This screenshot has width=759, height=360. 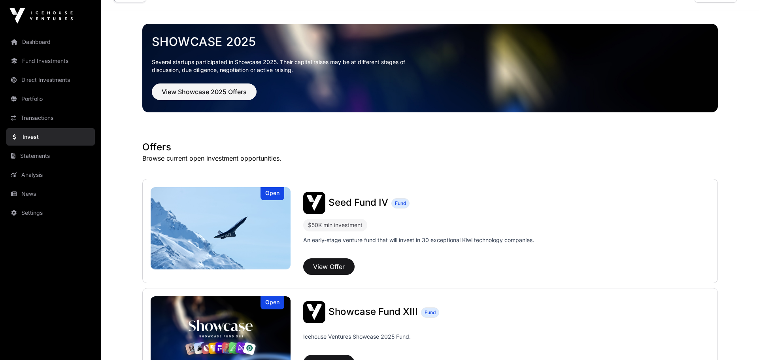 What do you see at coordinates (335, 225) in the screenshot?
I see `div: $50K min investment` at bounding box center [335, 225].